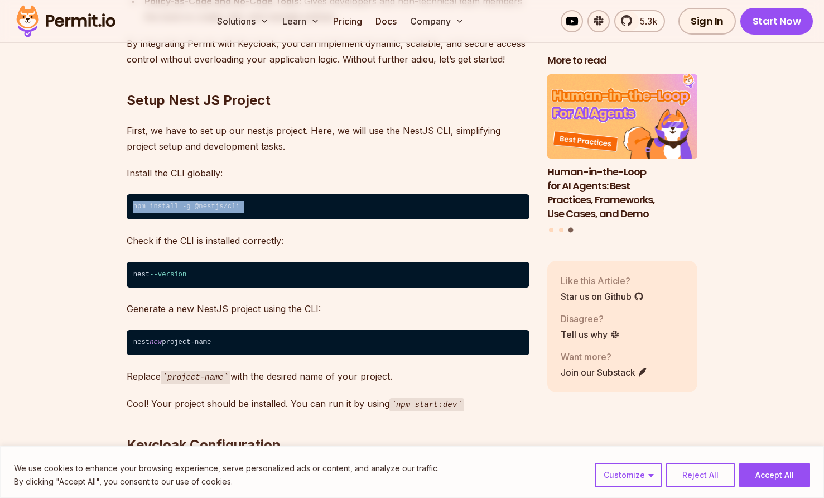 The width and height of the screenshot is (824, 498). I want to click on span: --version, so click(168, 275).